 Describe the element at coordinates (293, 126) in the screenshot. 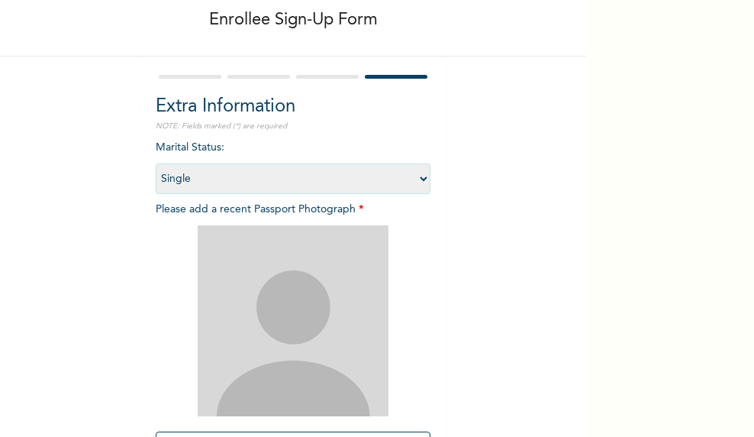

I see `p: NOTE: Fields marked (*) are required` at that location.